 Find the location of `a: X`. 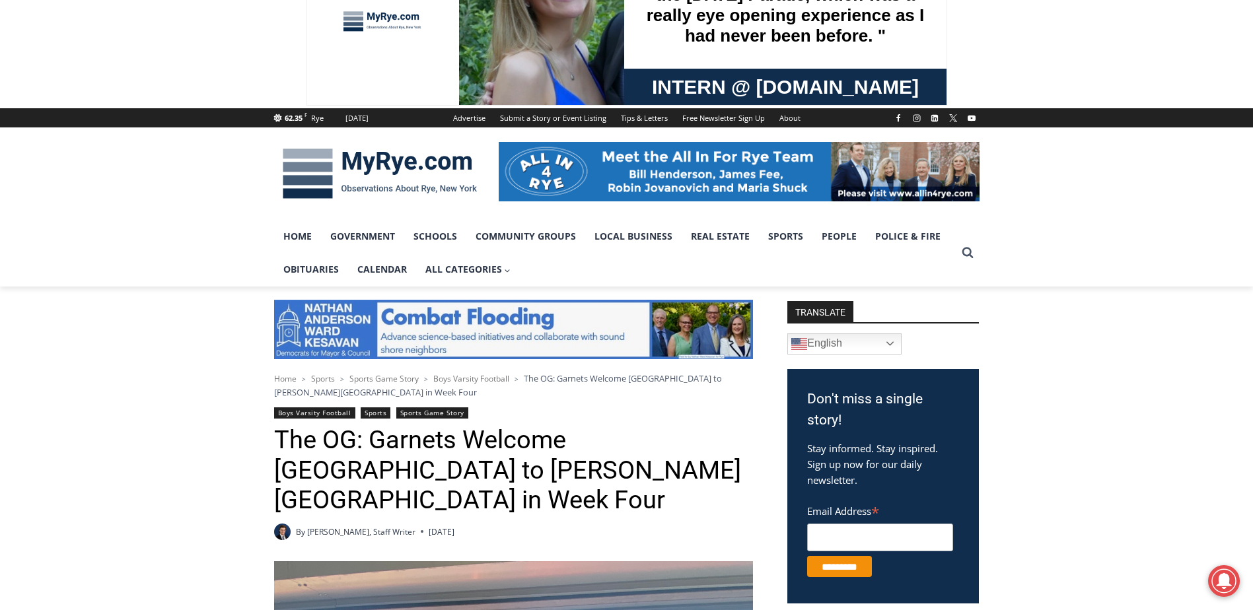

a: X is located at coordinates (953, 118).